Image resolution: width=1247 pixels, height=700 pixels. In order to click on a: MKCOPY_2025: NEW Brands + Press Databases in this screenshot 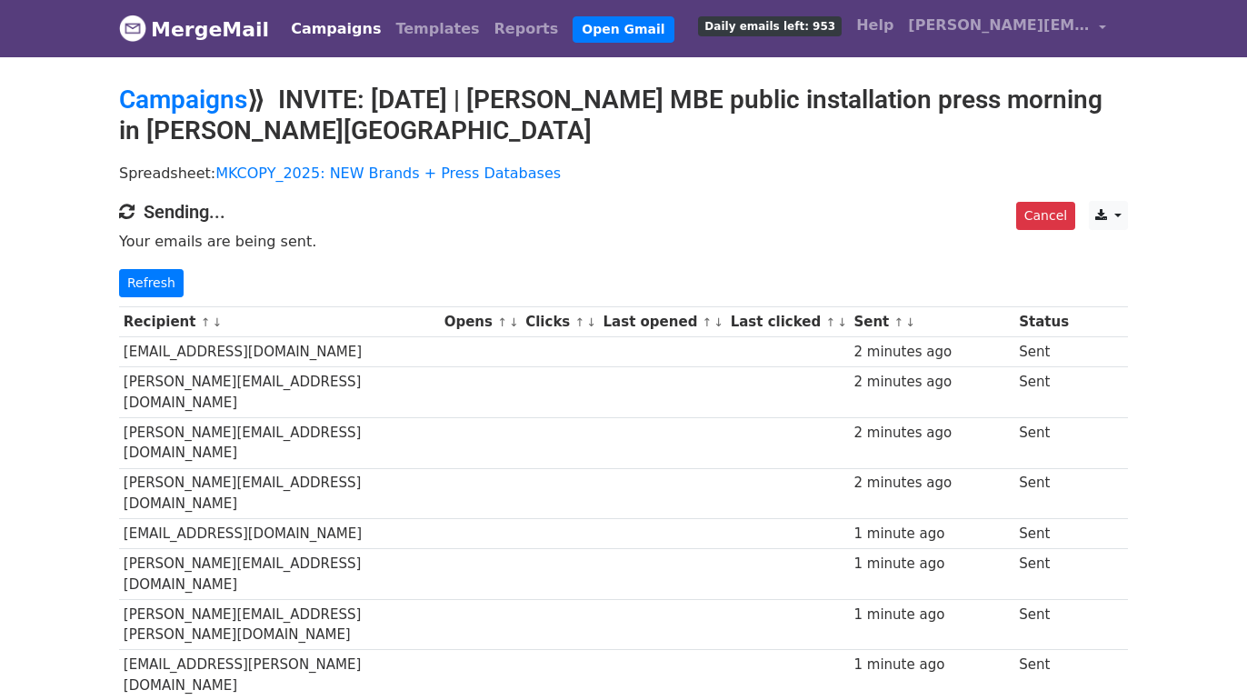, I will do `click(388, 173)`.